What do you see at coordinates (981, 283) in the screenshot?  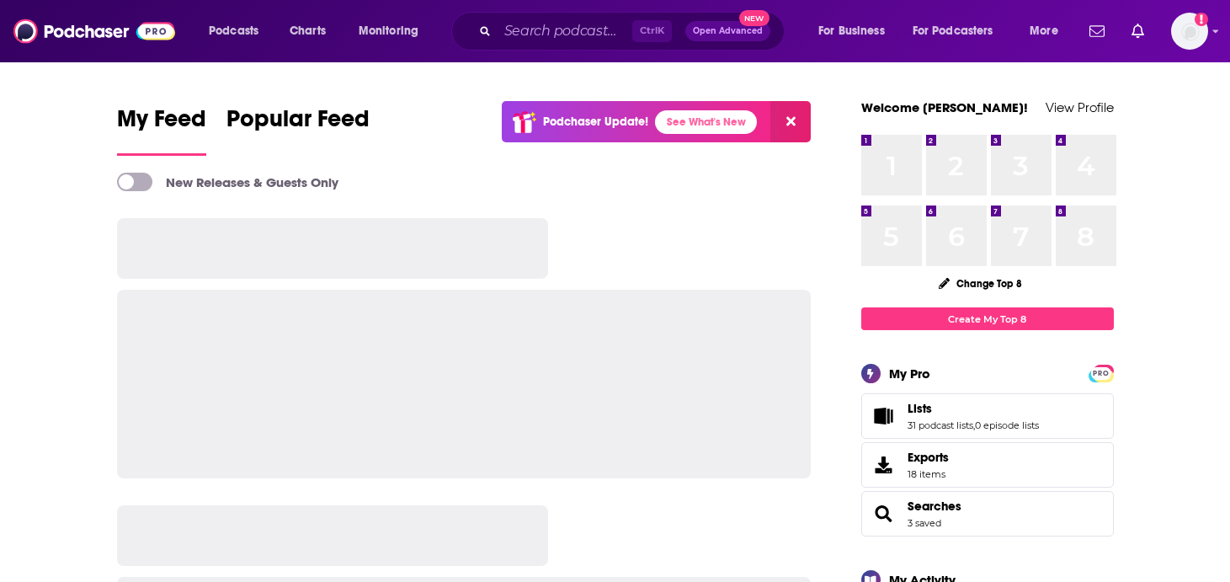 I see `button: Change Top 8` at bounding box center [981, 283].